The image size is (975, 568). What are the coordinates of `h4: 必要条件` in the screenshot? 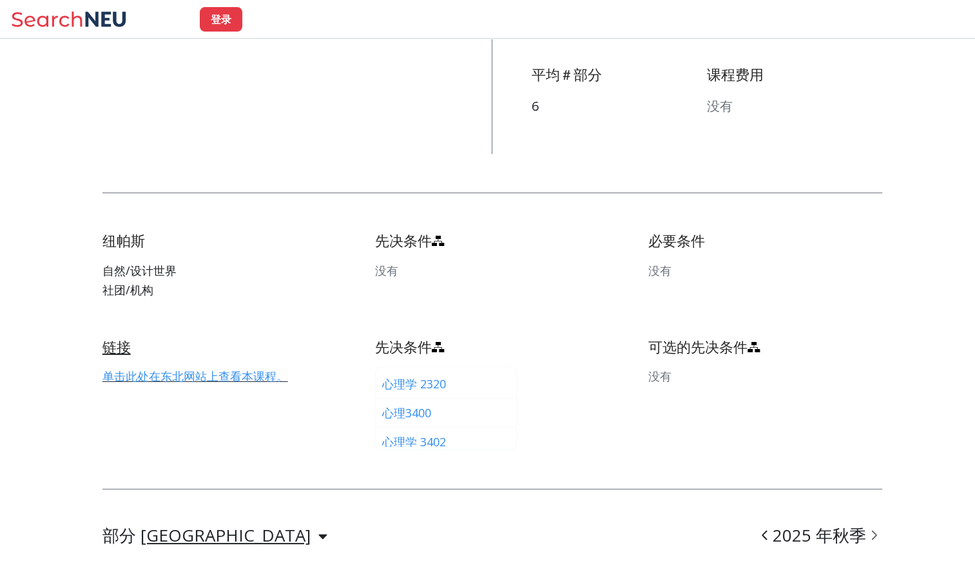 It's located at (765, 241).